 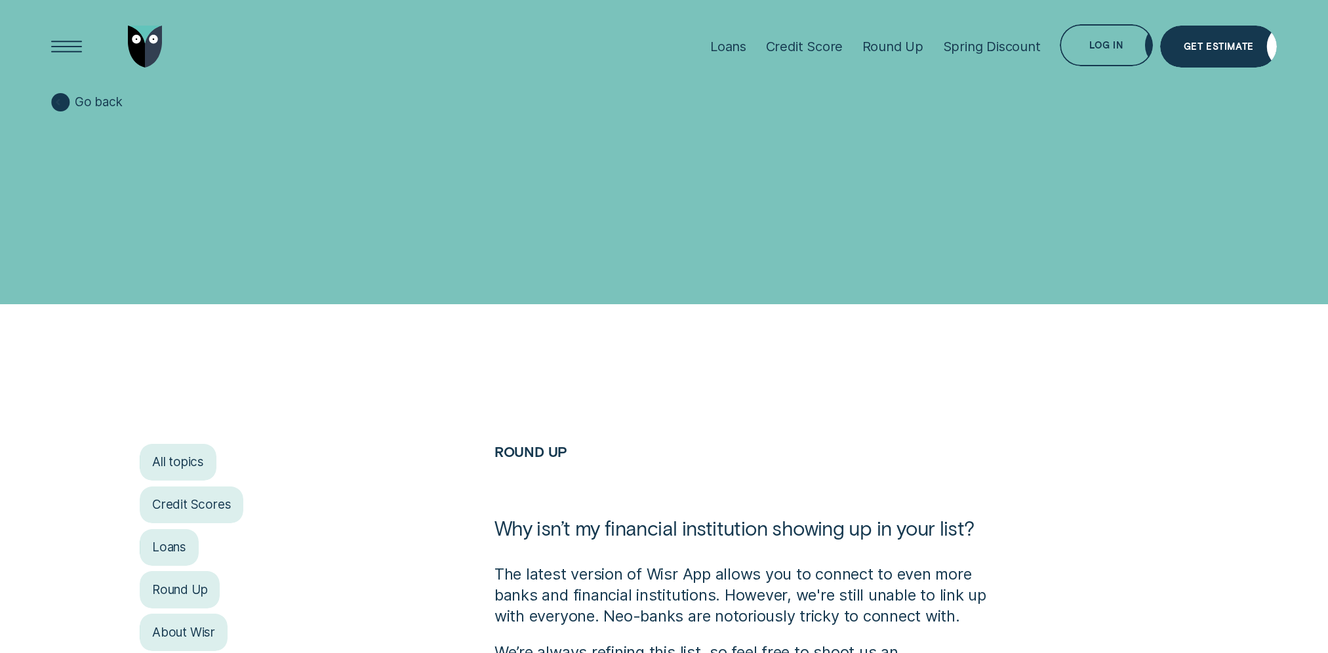 What do you see at coordinates (87, 102) in the screenshot?
I see `a: Go back` at bounding box center [87, 102].